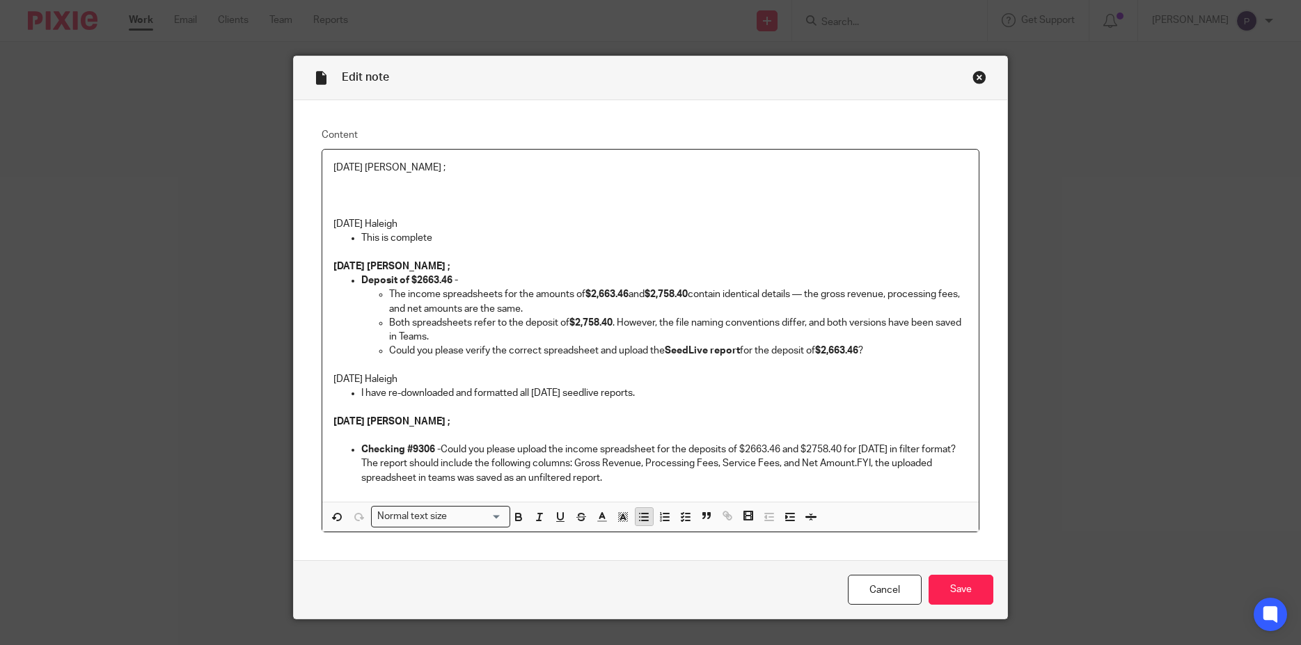 The height and width of the screenshot is (645, 1301). I want to click on p: Could you please verify the correct spreadsheet and upload the for the deposit of ?, so click(678, 351).